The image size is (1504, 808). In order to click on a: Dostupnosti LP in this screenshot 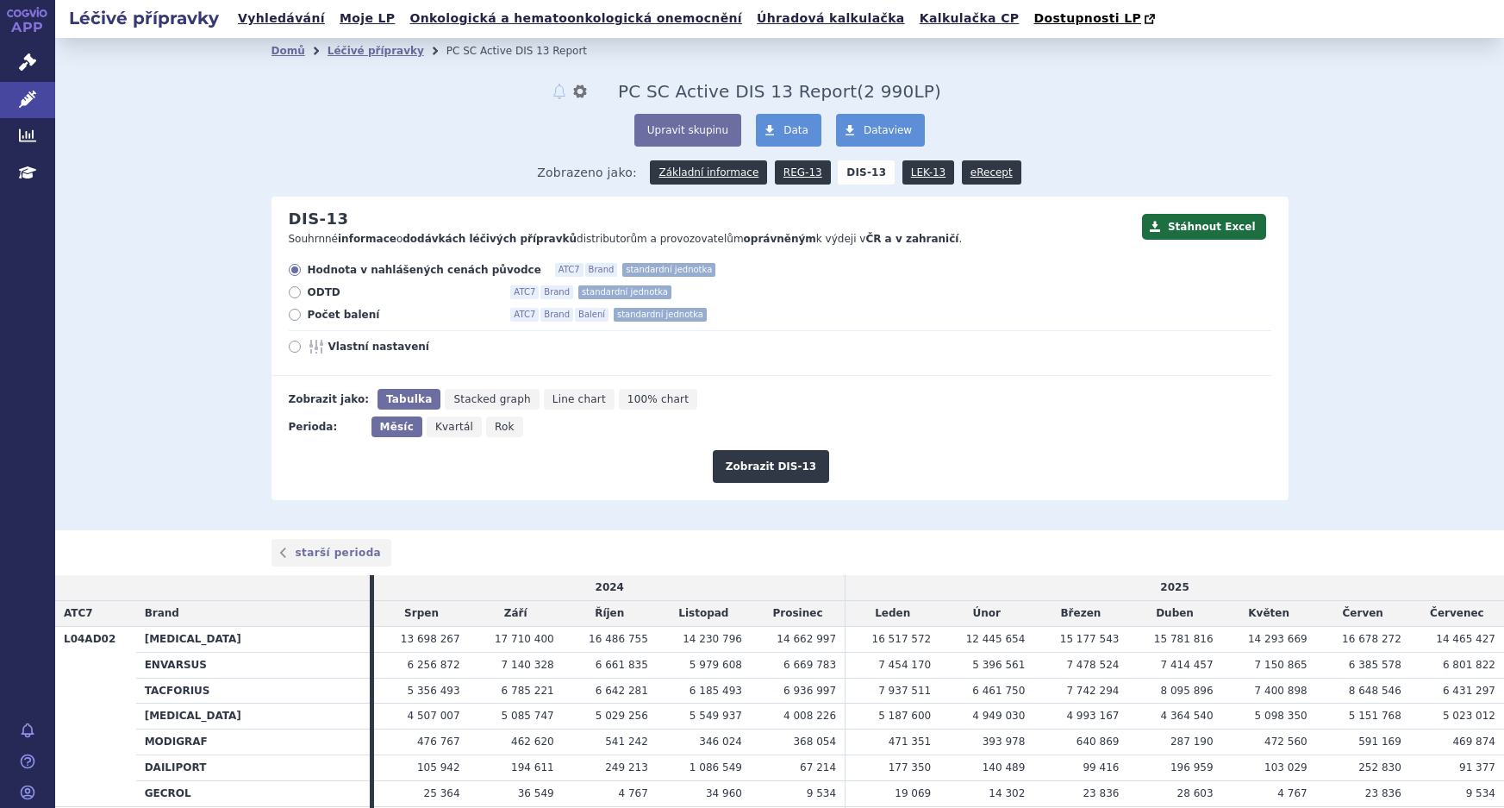, I will do `click(1096, 19)`.